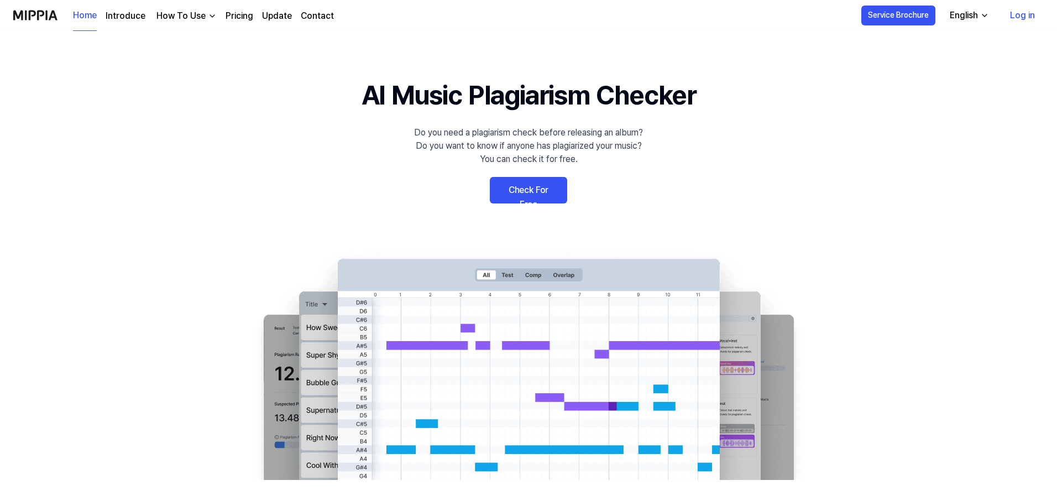  Describe the element at coordinates (185, 16) in the screenshot. I see `button: How To Use` at that location.